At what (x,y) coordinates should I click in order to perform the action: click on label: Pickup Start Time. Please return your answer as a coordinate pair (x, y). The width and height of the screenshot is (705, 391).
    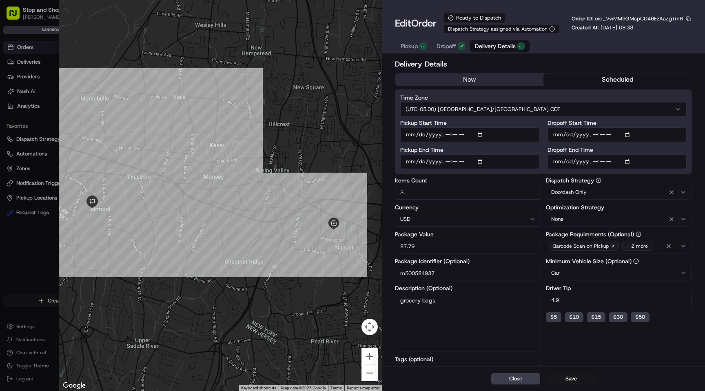
    Looking at the image, I should click on (470, 123).